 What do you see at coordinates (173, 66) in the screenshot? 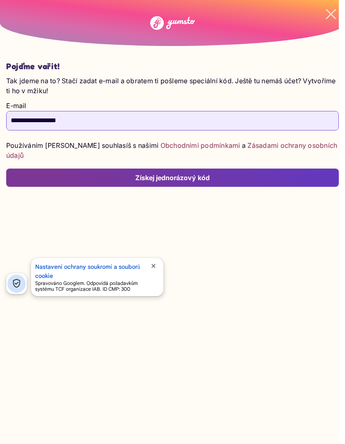
I see `h2: Pojďme vařit!` at bounding box center [173, 66].